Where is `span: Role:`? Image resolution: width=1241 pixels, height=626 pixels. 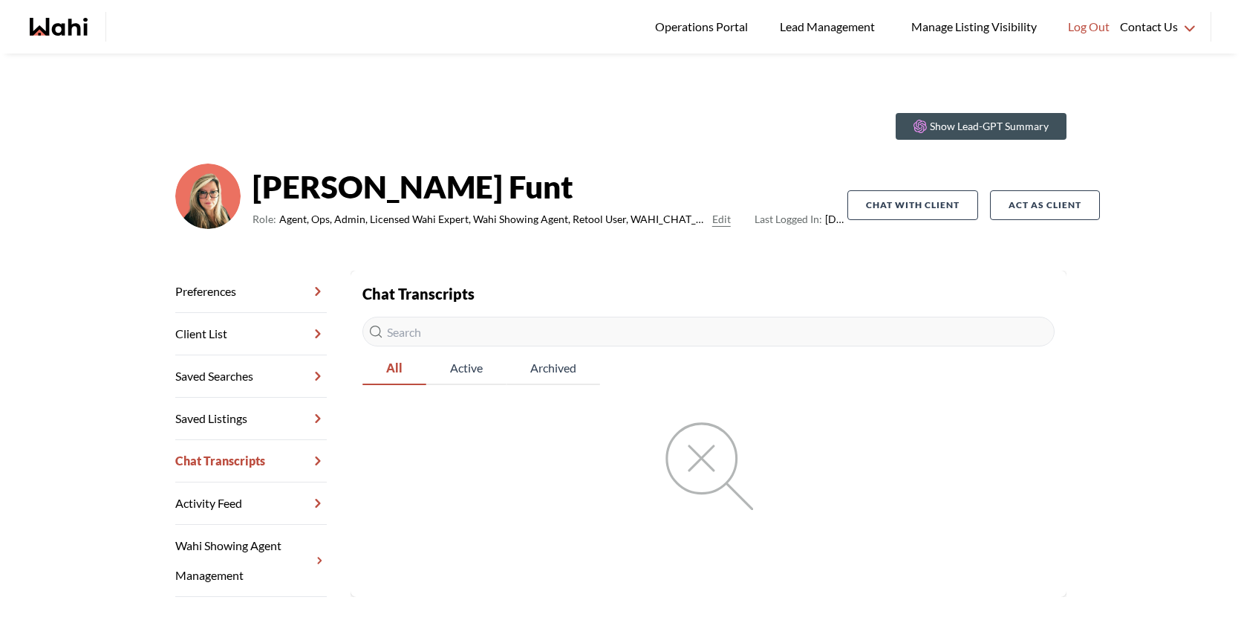 span: Role: is located at coordinates (264, 219).